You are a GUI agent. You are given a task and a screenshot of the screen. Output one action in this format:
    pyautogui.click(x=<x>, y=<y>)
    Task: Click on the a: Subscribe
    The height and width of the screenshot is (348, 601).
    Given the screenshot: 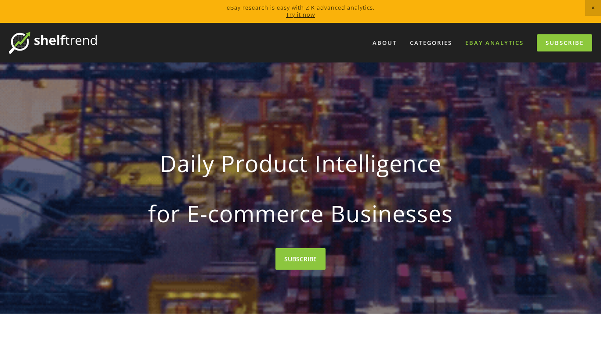 What is the action you would take?
    pyautogui.click(x=565, y=43)
    